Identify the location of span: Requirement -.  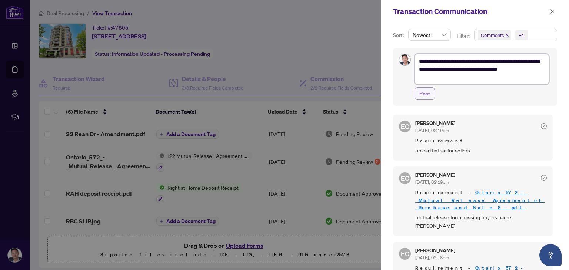
(481, 200).